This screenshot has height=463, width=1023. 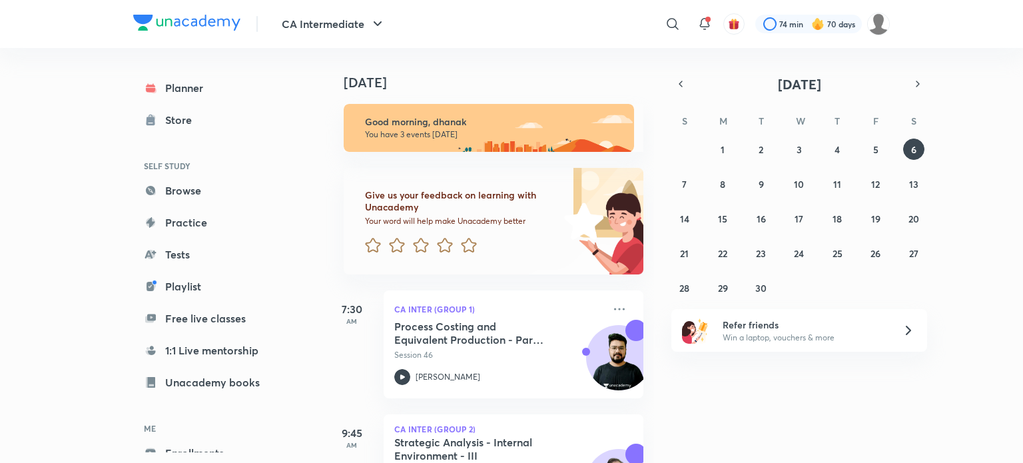 What do you see at coordinates (761, 149) in the screenshot?
I see `button: September 2, 2025` at bounding box center [761, 149].